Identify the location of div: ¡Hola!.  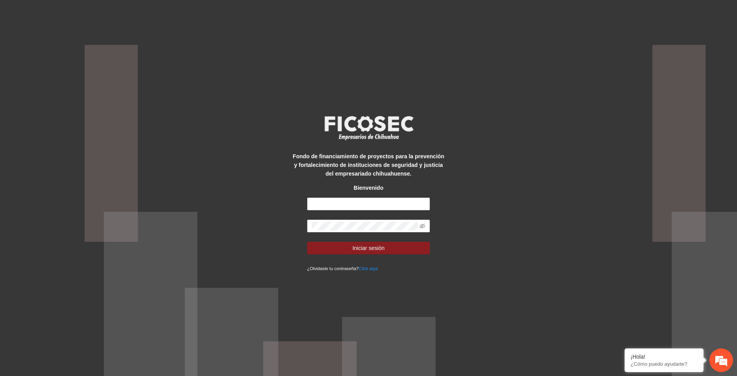
(664, 357).